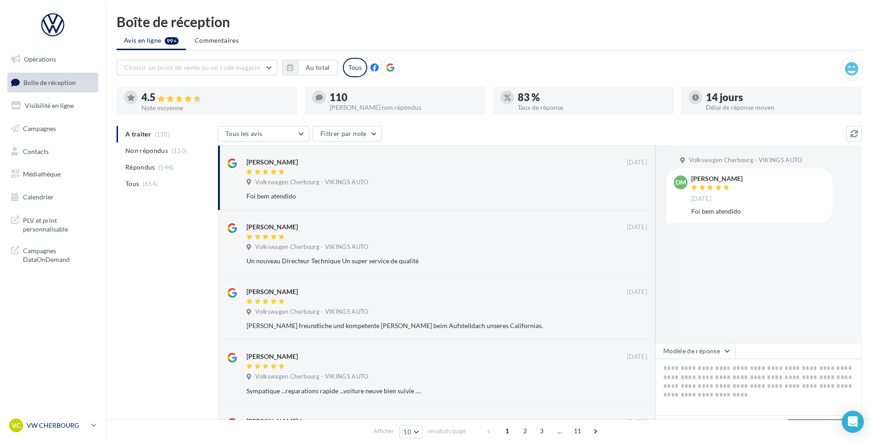 The image size is (873, 442). What do you see at coordinates (40, 59) in the screenshot?
I see `span: Opérations` at bounding box center [40, 59].